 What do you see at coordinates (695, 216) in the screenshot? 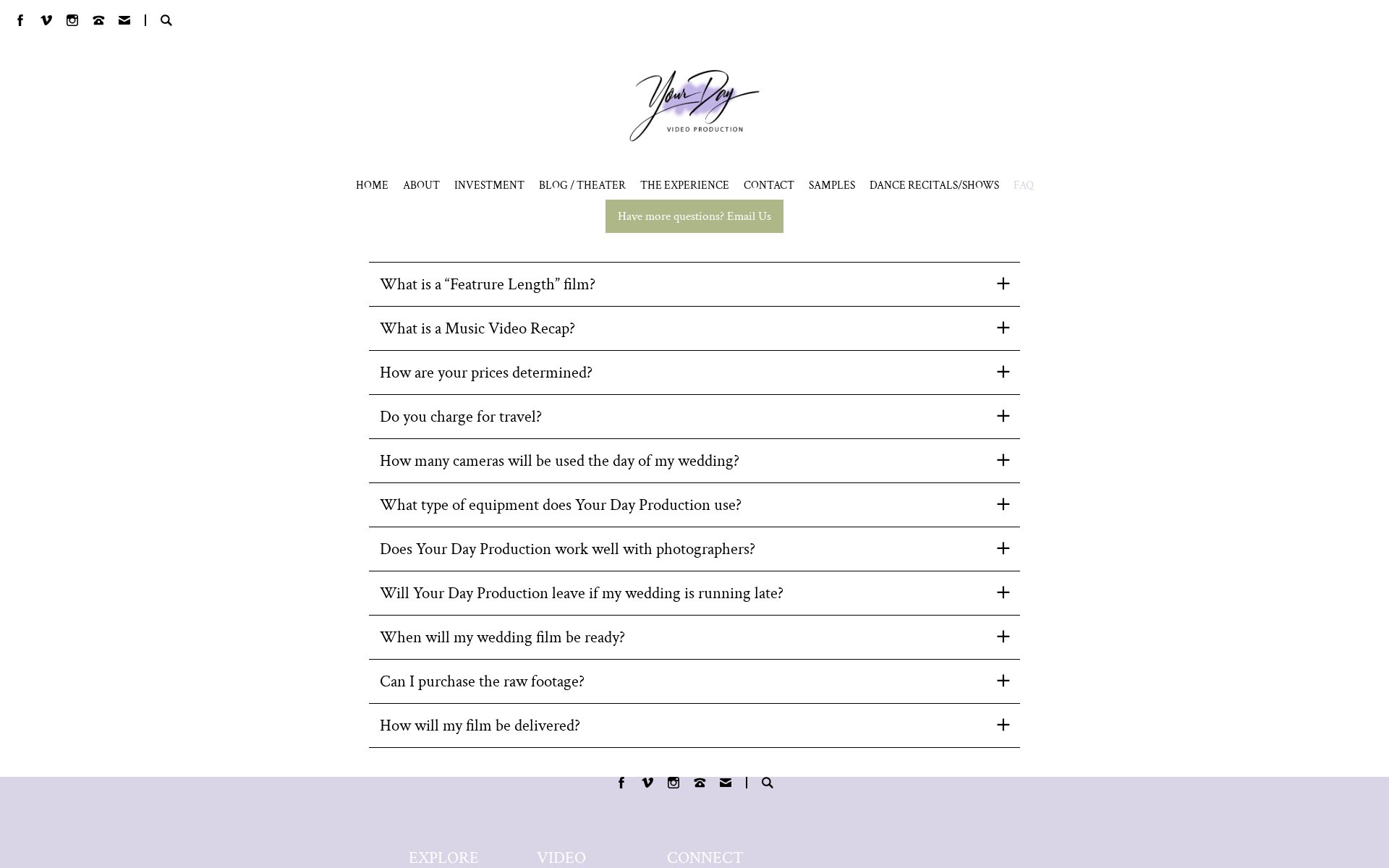
I see `a: Have more questions? Email Us` at bounding box center [695, 216].